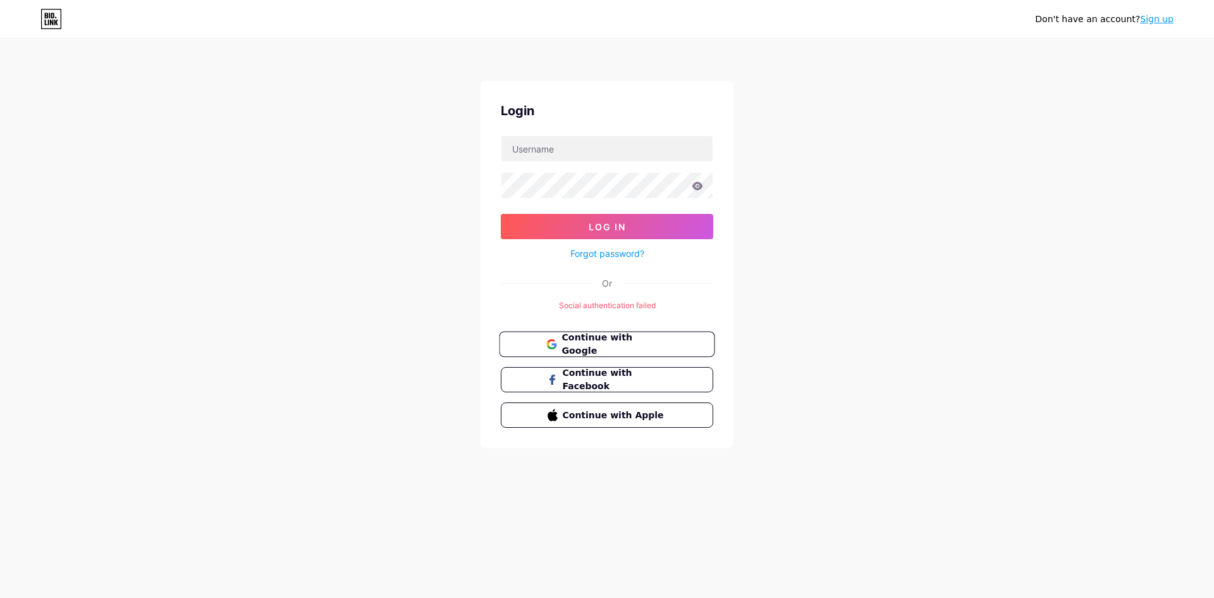  What do you see at coordinates (607, 379) in the screenshot?
I see `a: Continue with Facebook` at bounding box center [607, 379].